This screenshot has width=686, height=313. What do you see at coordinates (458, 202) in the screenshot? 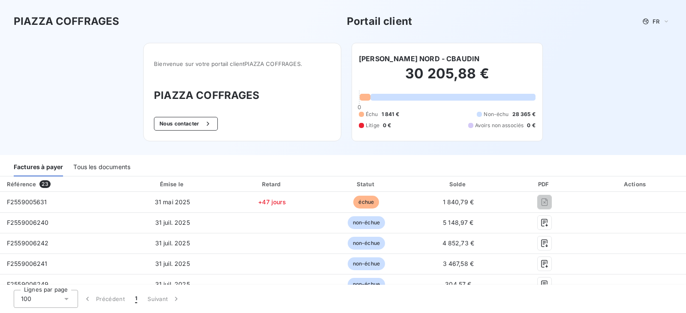
I see `span: 1 840,79 €` at bounding box center [458, 202].